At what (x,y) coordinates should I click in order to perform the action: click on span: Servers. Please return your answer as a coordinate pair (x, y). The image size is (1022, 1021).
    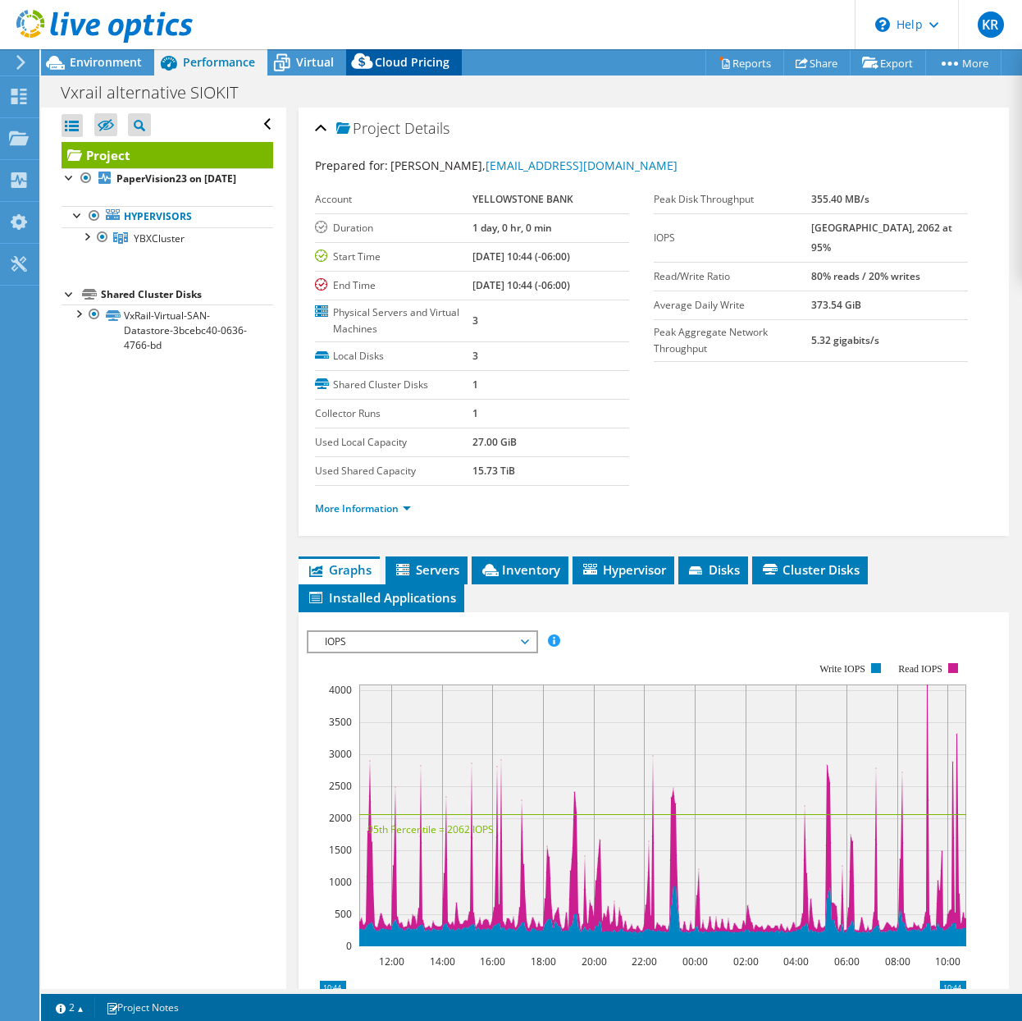
    Looking at the image, I should click on (427, 569).